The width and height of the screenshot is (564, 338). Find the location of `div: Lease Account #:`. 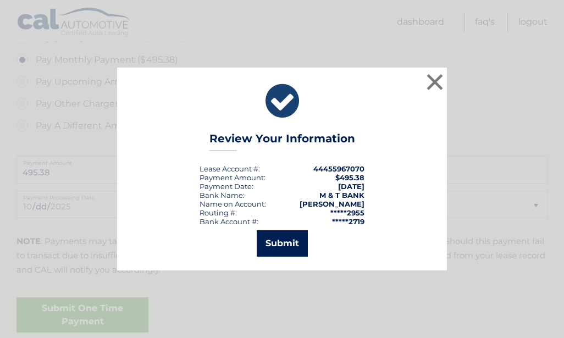

div: Lease Account #: is located at coordinates (230, 169).